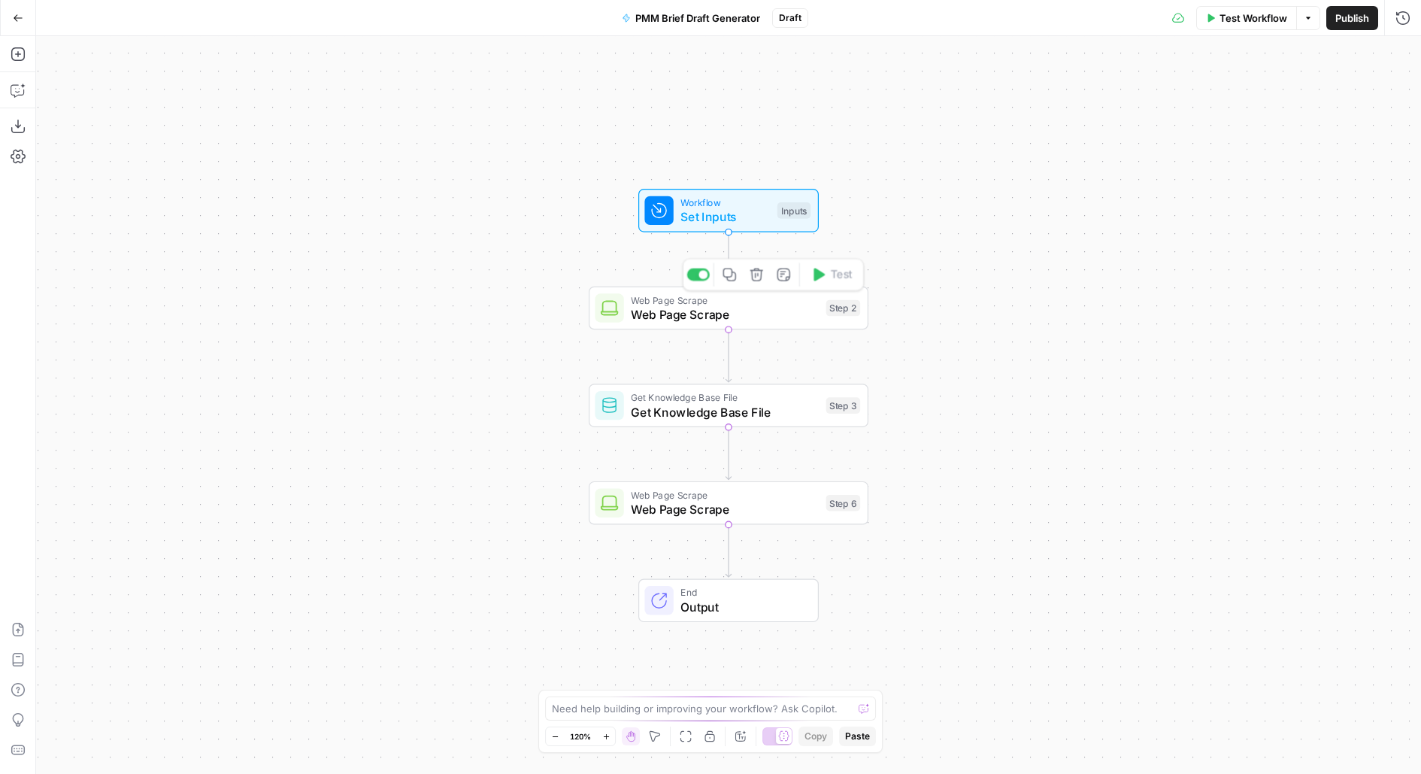 This screenshot has height=774, width=1421. What do you see at coordinates (725, 217) in the screenshot?
I see `span: Set Inputs` at bounding box center [725, 217].